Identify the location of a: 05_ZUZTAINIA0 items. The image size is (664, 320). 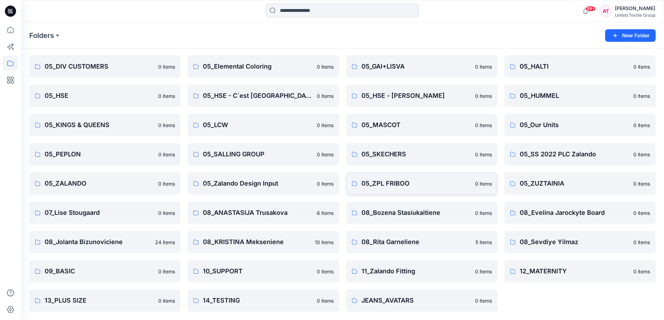
(580, 184).